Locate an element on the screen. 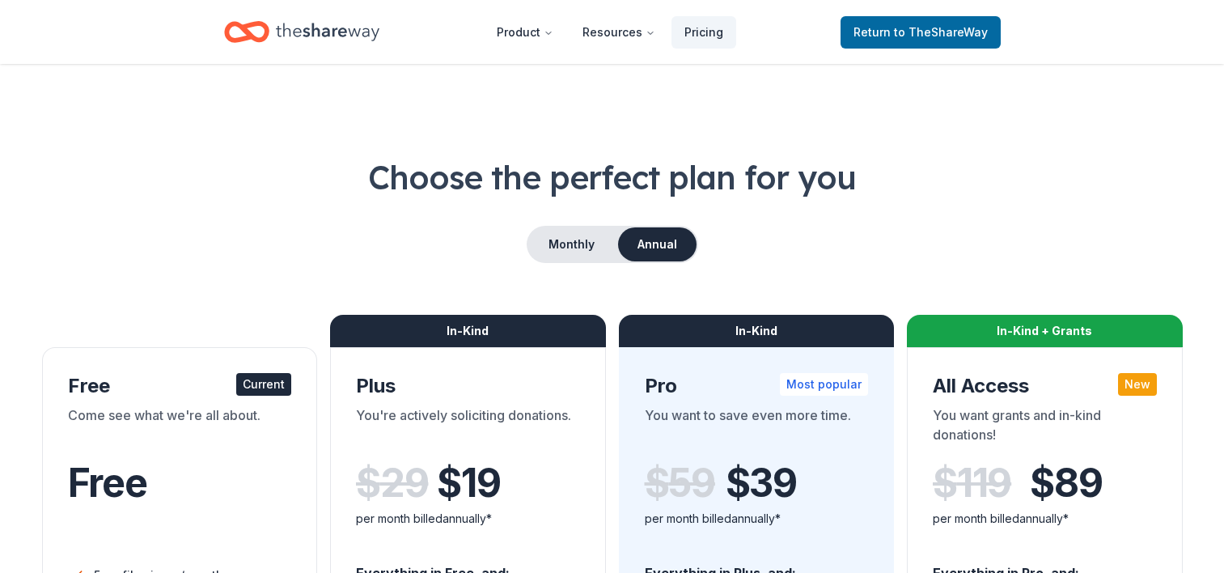 The height and width of the screenshot is (573, 1224). div: Most popular is located at coordinates (823, 384).